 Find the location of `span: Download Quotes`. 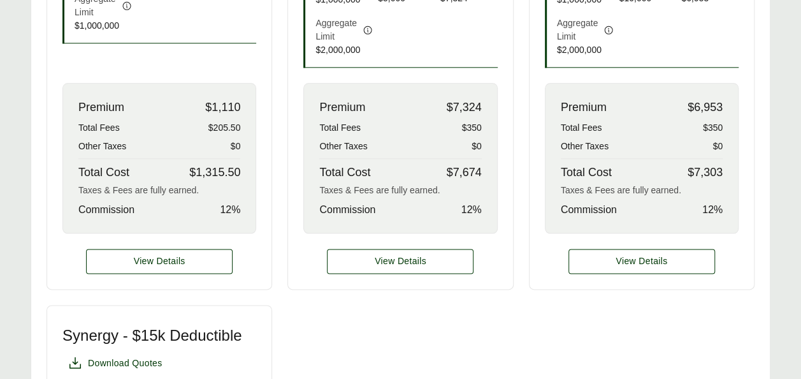

span: Download Quotes is located at coordinates (125, 363).